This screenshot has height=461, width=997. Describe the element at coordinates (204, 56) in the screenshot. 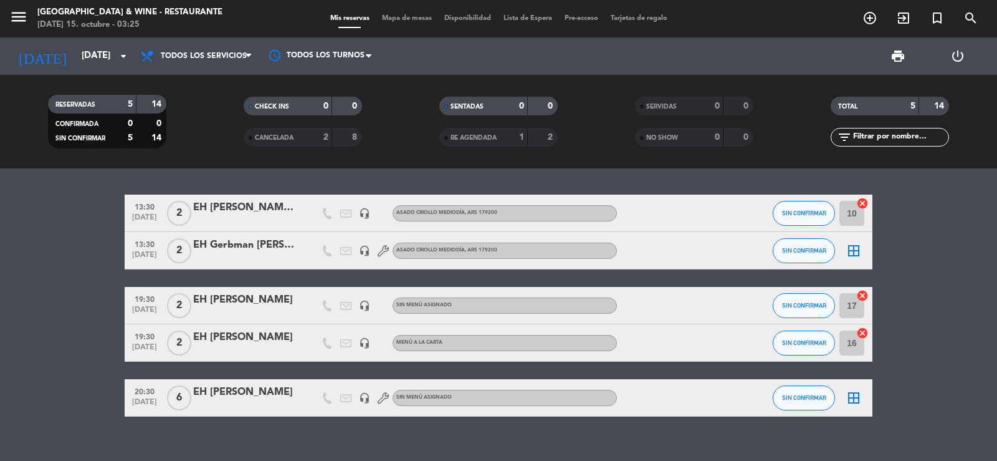

I see `span: Todos los servicios` at that location.